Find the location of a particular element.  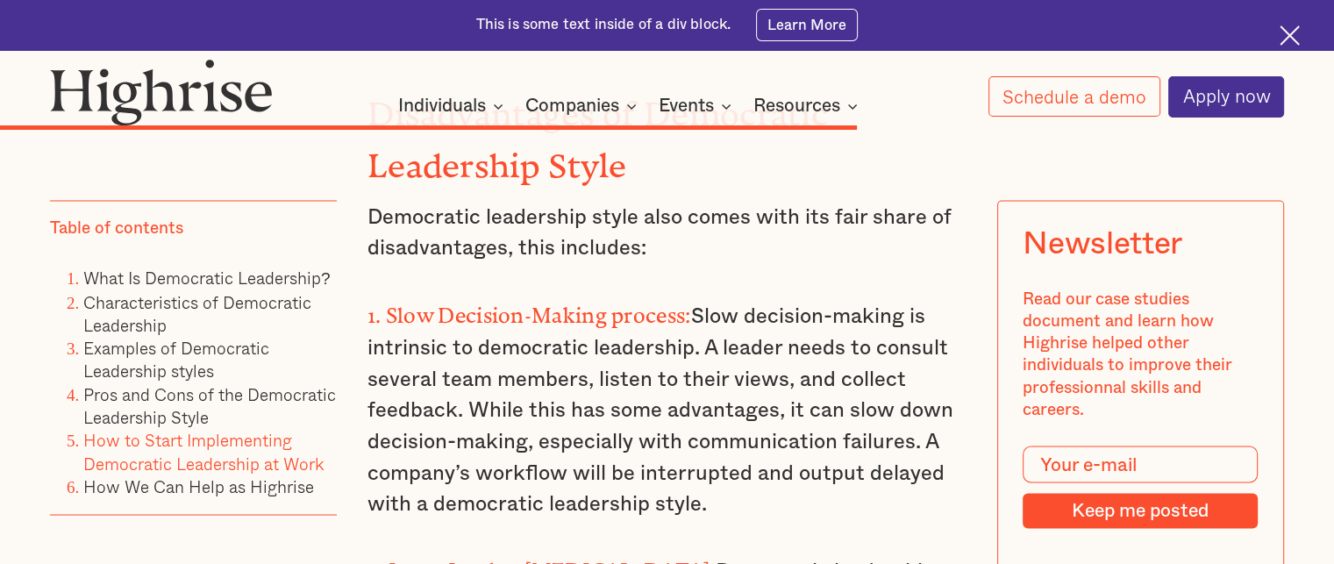

form: Modal Form is located at coordinates (1141, 487).